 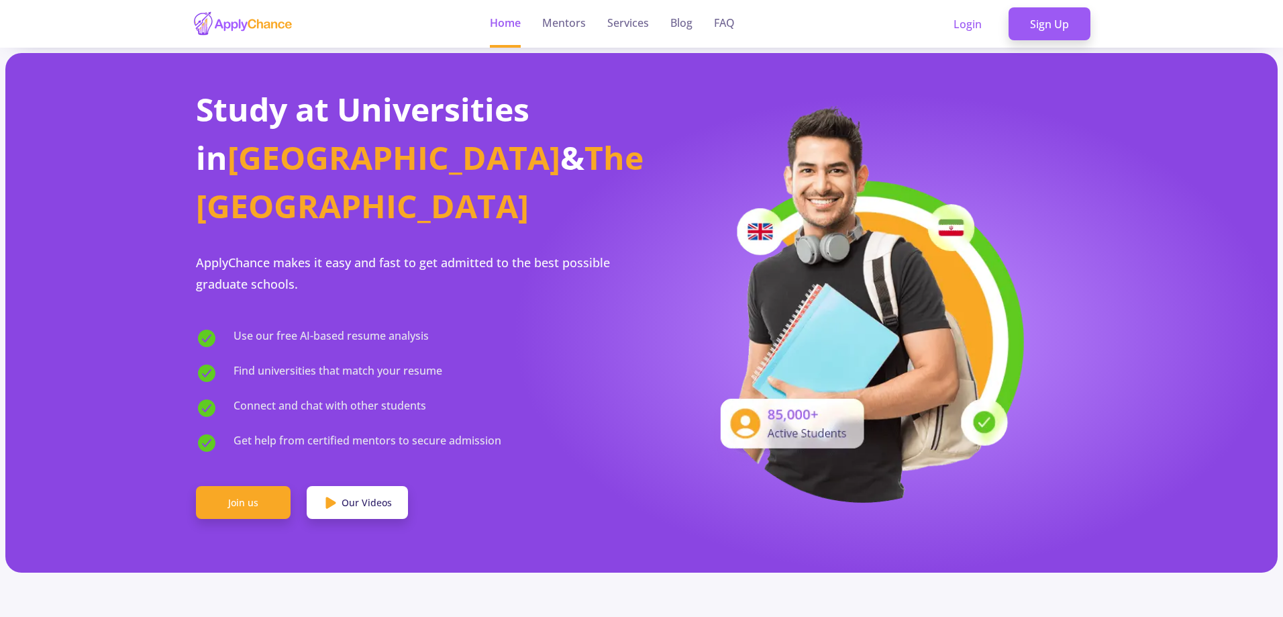 I want to click on span: Get help from certified mentors to secure admission, so click(x=367, y=443).